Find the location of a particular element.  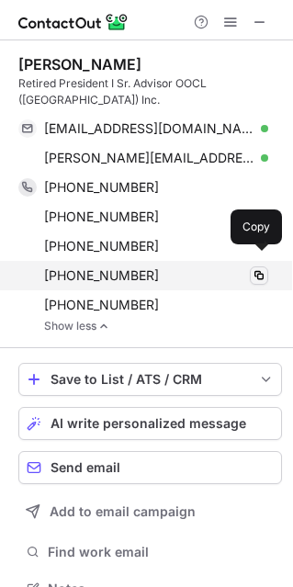

span: AI write personalized message is located at coordinates (148, 424).